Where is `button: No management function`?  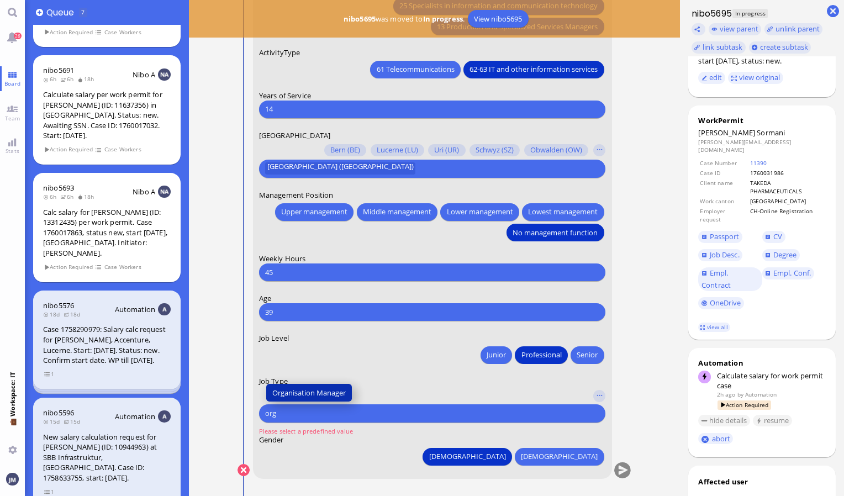
button: No management function is located at coordinates (555, 233).